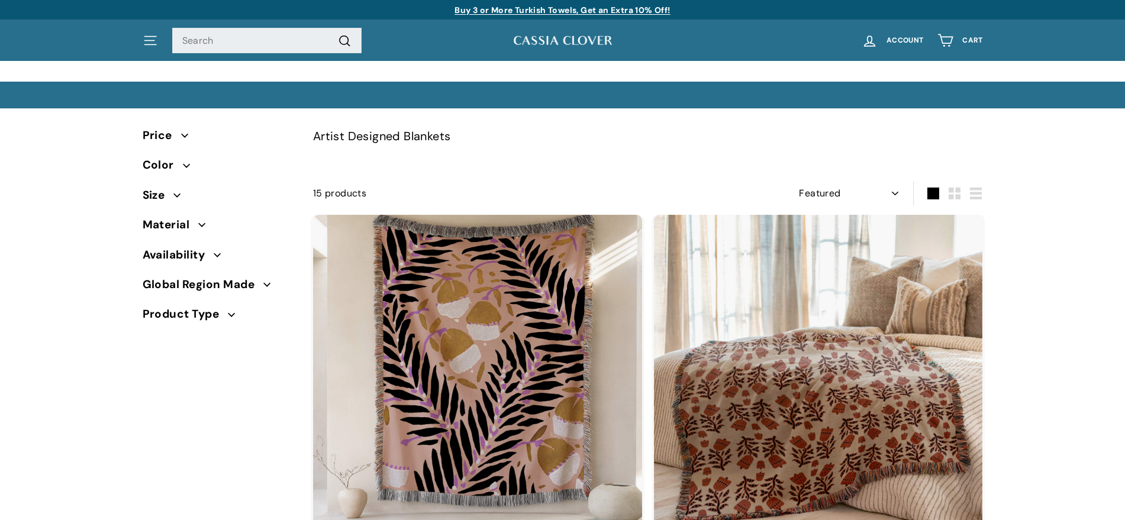 The width and height of the screenshot is (1125, 520). What do you see at coordinates (648, 136) in the screenshot?
I see `p: Artist Designed Blankets` at bounding box center [648, 136].